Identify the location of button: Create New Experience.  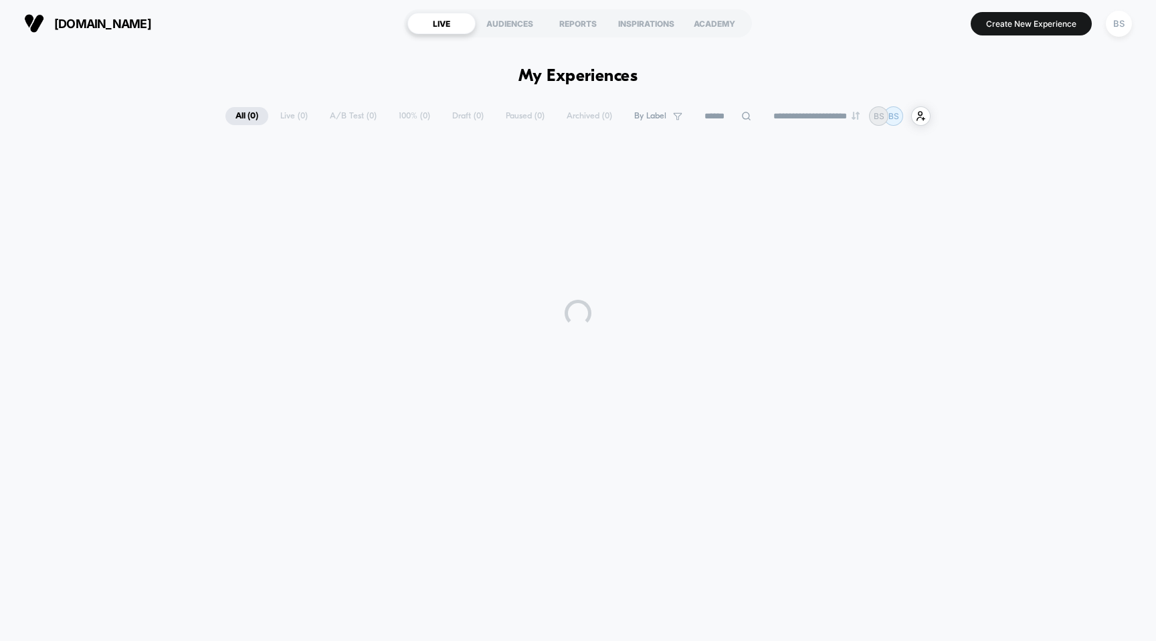
(1031, 23).